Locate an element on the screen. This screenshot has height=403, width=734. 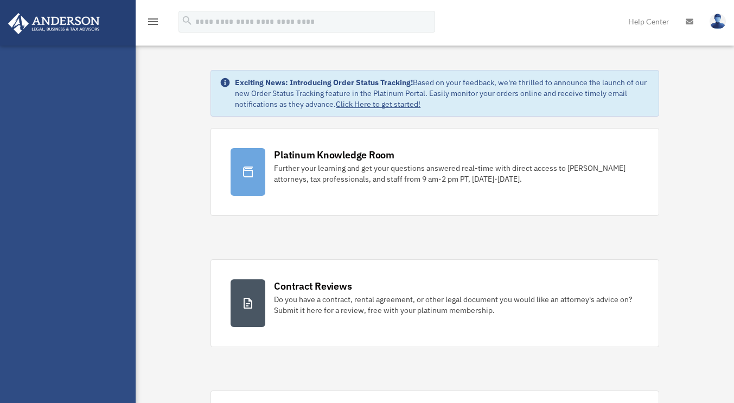
div: Contract Reviews is located at coordinates (313, 286).